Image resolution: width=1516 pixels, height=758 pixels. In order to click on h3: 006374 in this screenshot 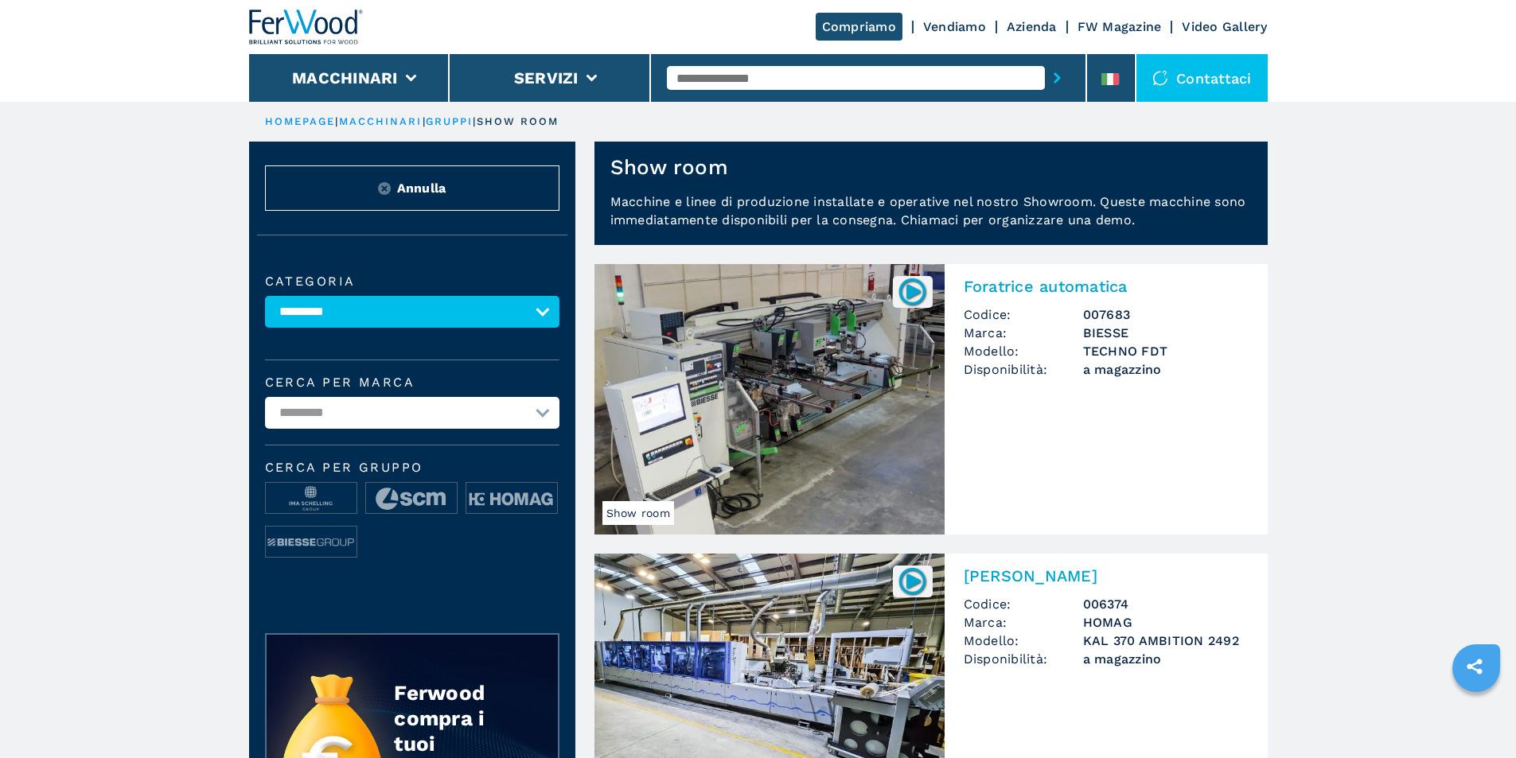, I will do `click(1165, 604)`.